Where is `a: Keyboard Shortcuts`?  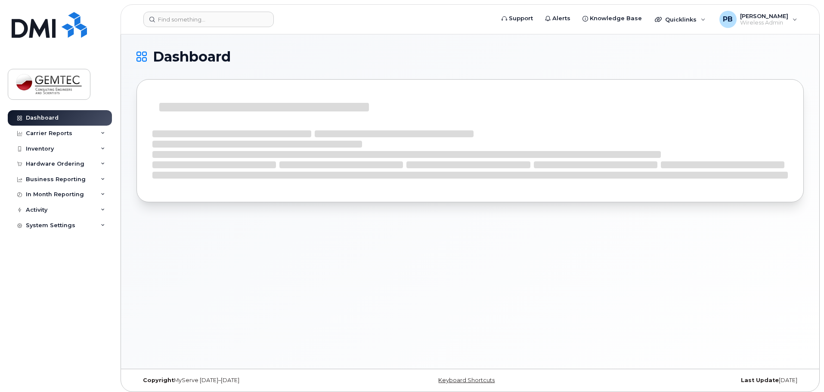
a: Keyboard Shortcuts is located at coordinates (466, 380).